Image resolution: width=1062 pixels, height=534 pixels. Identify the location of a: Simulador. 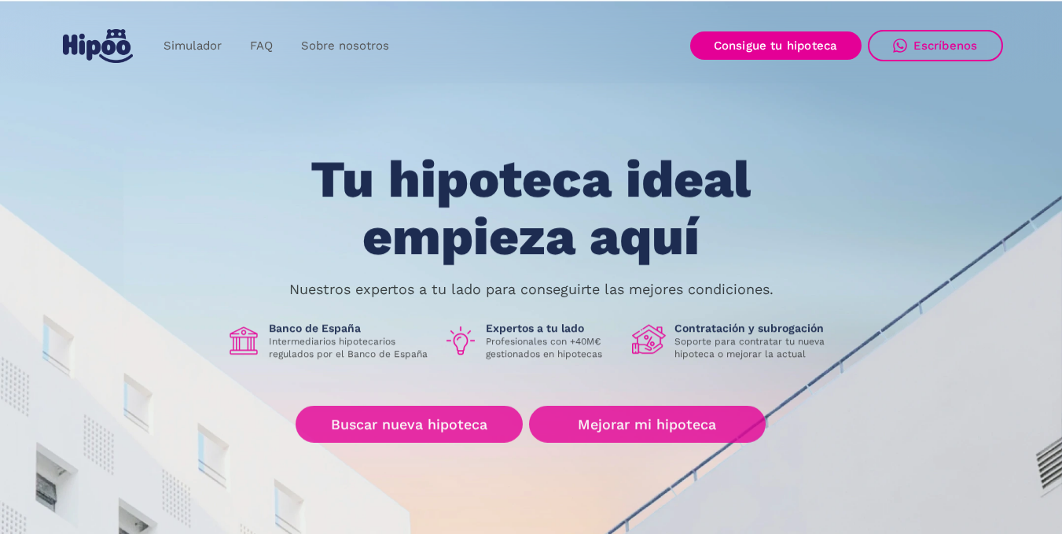
(193, 46).